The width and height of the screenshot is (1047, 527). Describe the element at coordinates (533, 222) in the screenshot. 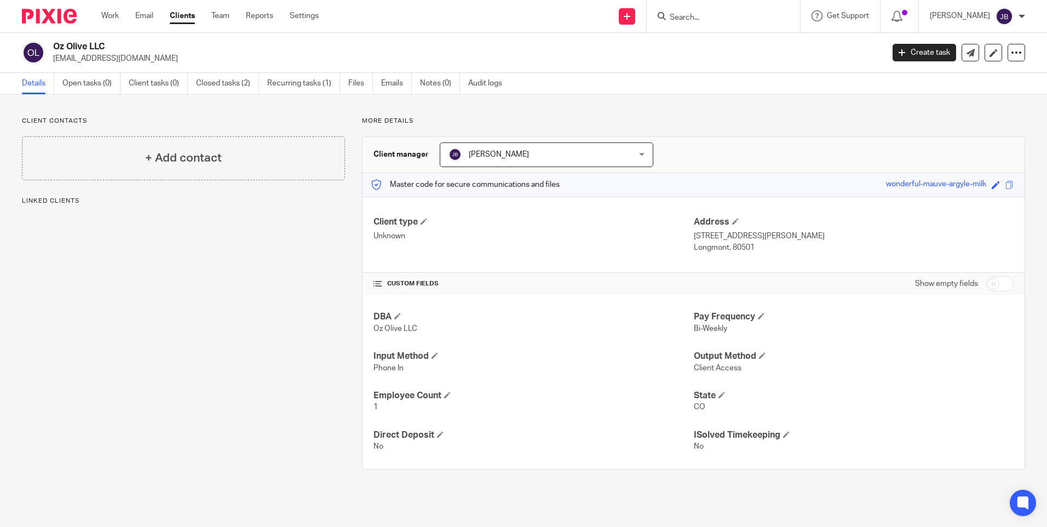

I see `h4: Client type` at that location.